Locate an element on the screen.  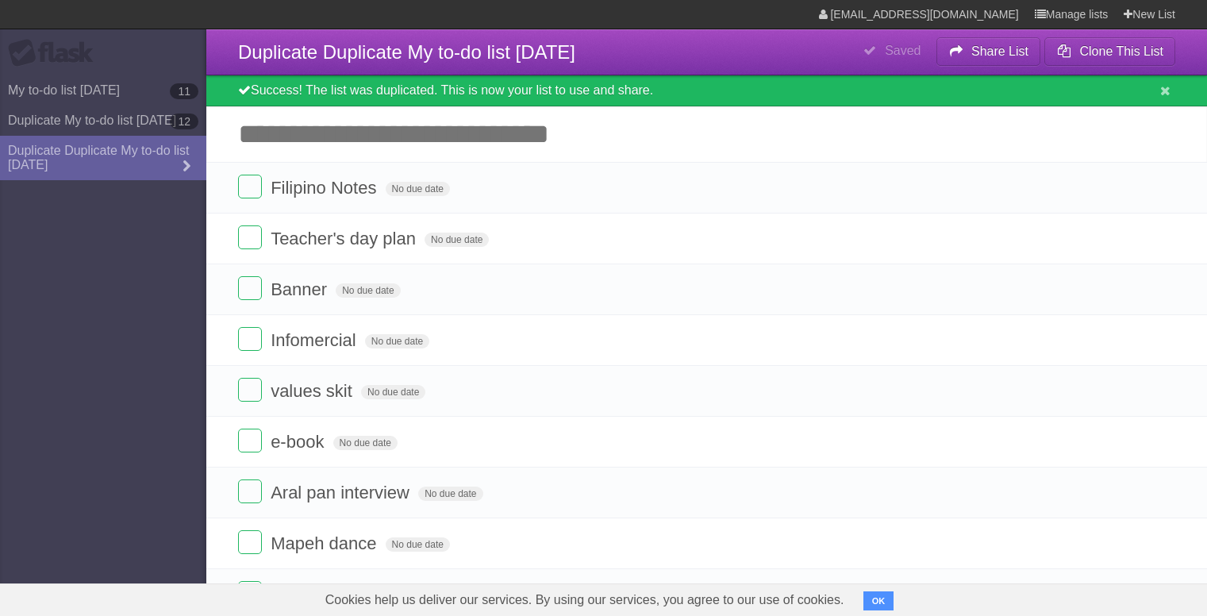
span: Banner is located at coordinates (301, 289).